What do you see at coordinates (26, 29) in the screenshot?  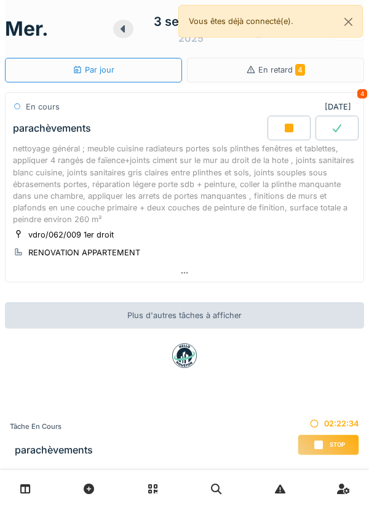 I see `h1: mer.` at bounding box center [26, 29].